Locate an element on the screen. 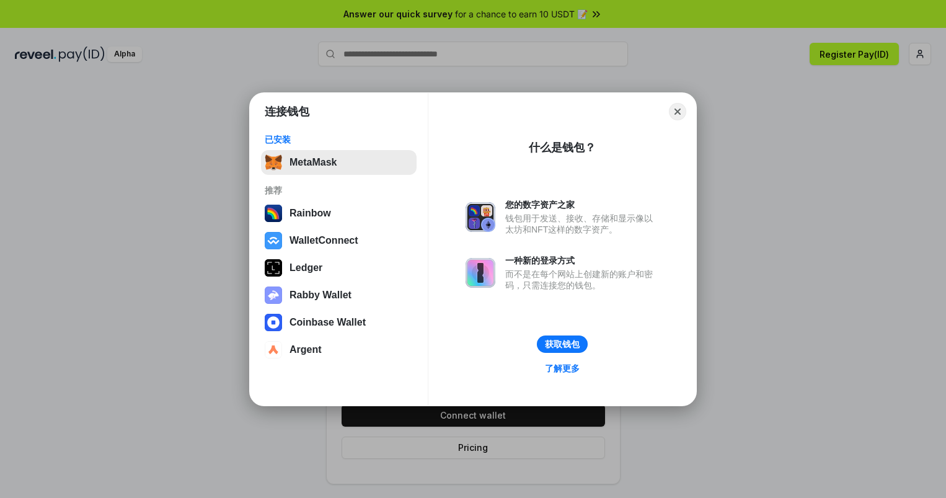 The height and width of the screenshot is (498, 946). div: MetaMask is located at coordinates (313, 162).